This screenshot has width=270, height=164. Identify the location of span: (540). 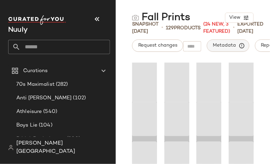
(49, 112).